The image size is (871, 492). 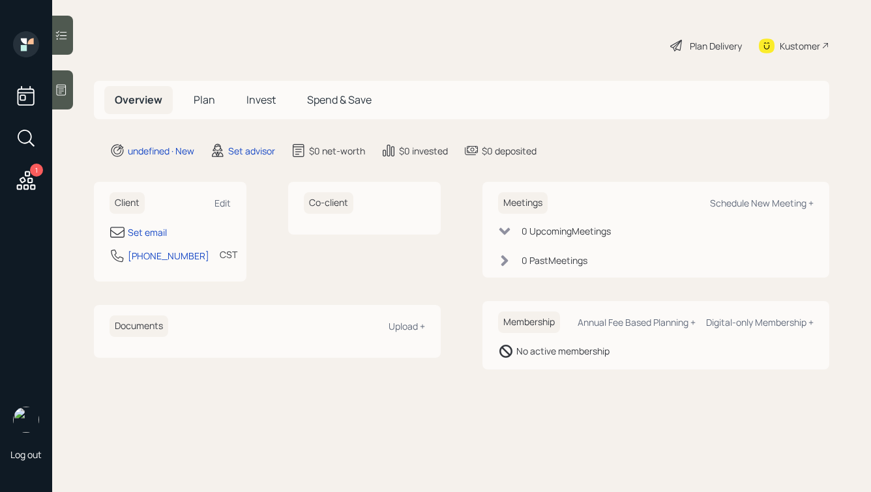 What do you see at coordinates (204, 100) in the screenshot?
I see `span: Plan` at bounding box center [204, 100].